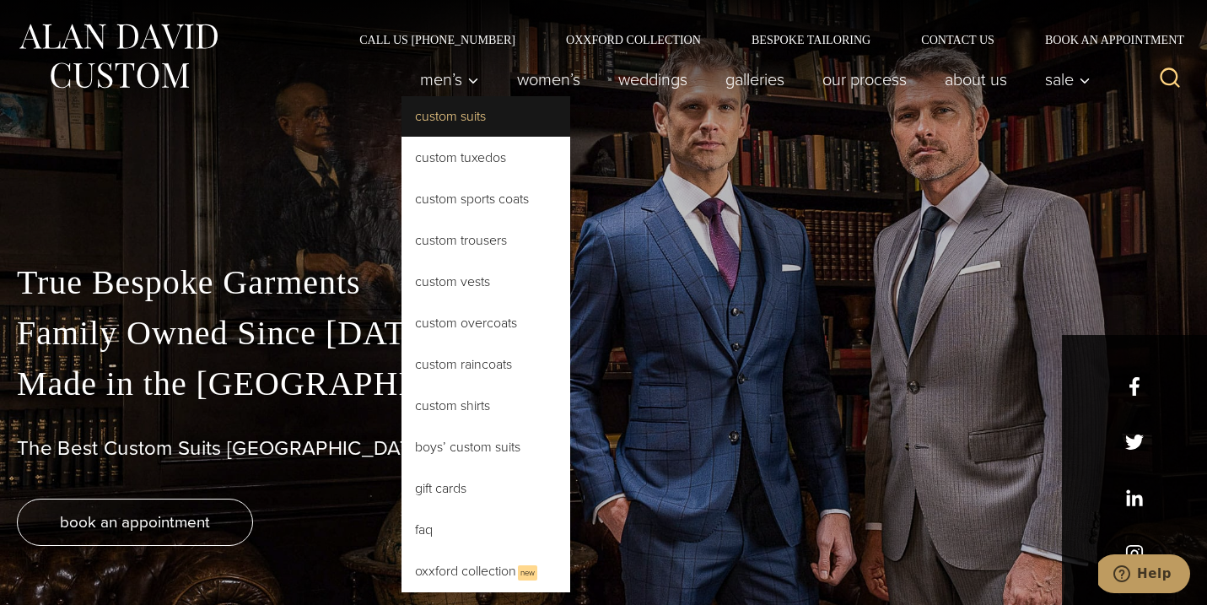 The height and width of the screenshot is (605, 1207). What do you see at coordinates (633, 40) in the screenshot?
I see `a: Oxxford Collection` at bounding box center [633, 40].